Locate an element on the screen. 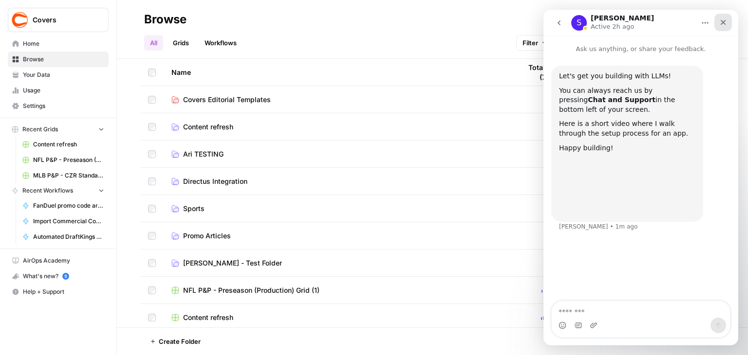  button: What's new? 5 is located at coordinates (58, 277).